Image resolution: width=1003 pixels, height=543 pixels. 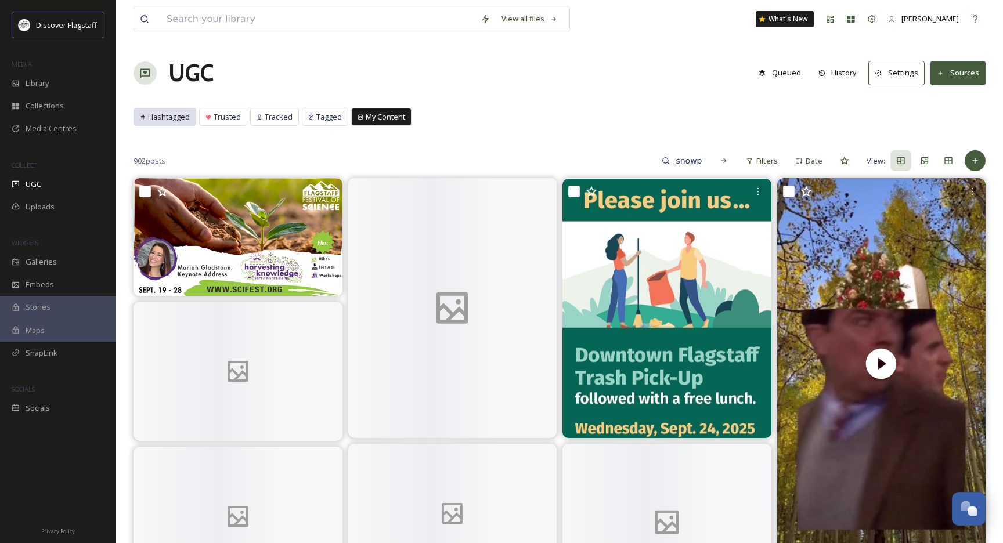 What do you see at coordinates (838, 73) in the screenshot?
I see `button: History` at bounding box center [838, 73].